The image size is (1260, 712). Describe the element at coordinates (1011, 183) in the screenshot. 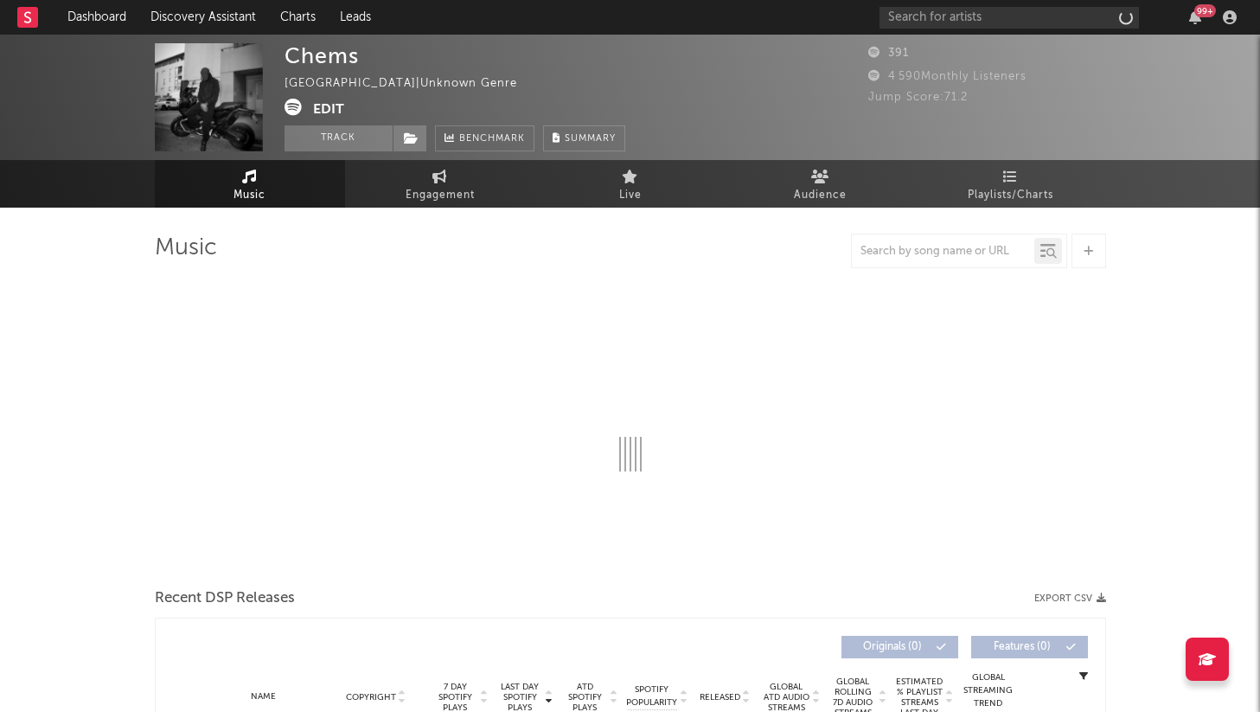

I see `a: Playlists/Charts` at that location.